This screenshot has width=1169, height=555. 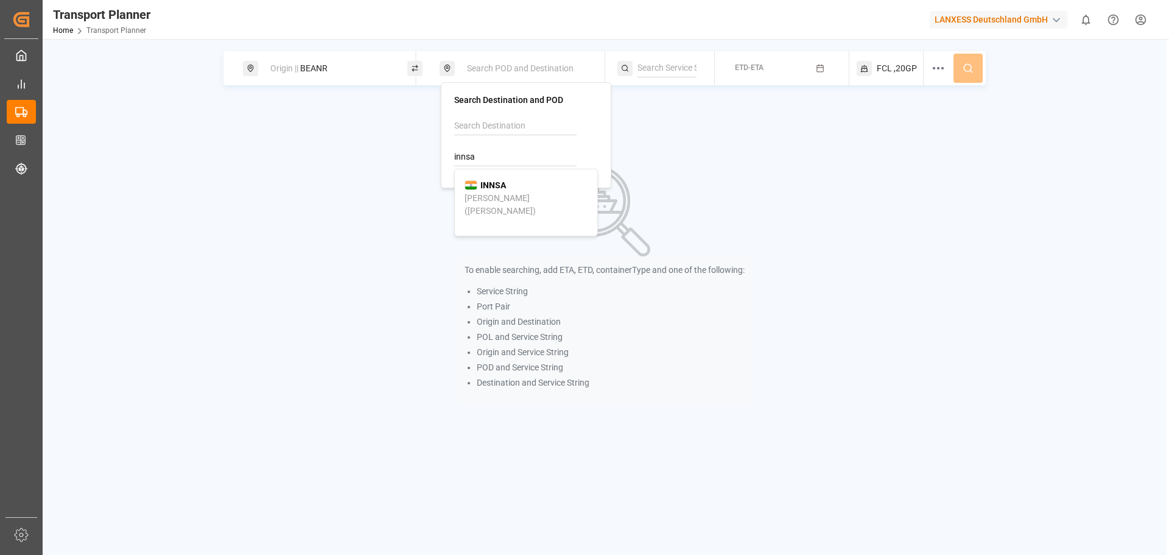 What do you see at coordinates (493, 185) in the screenshot?
I see `b: INNSA` at bounding box center [493, 185].